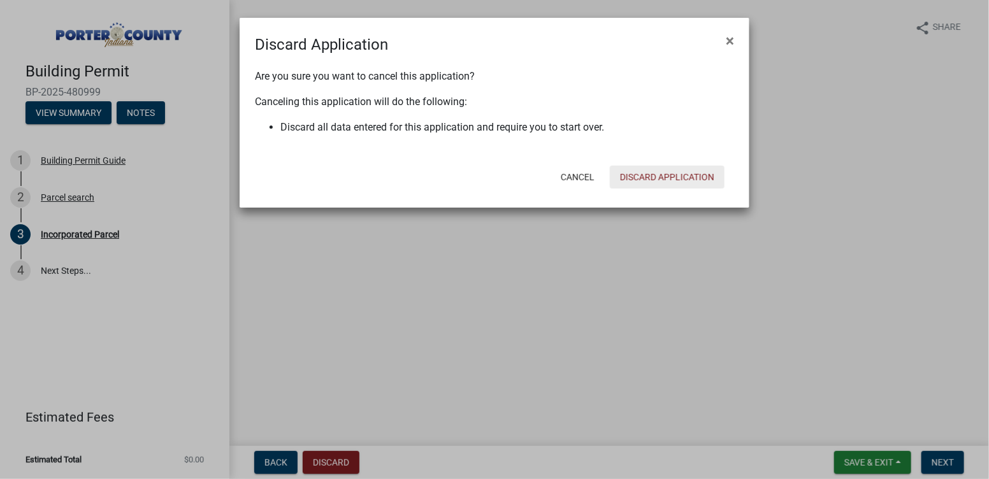 This screenshot has width=989, height=479. I want to click on button: Cancel, so click(577, 177).